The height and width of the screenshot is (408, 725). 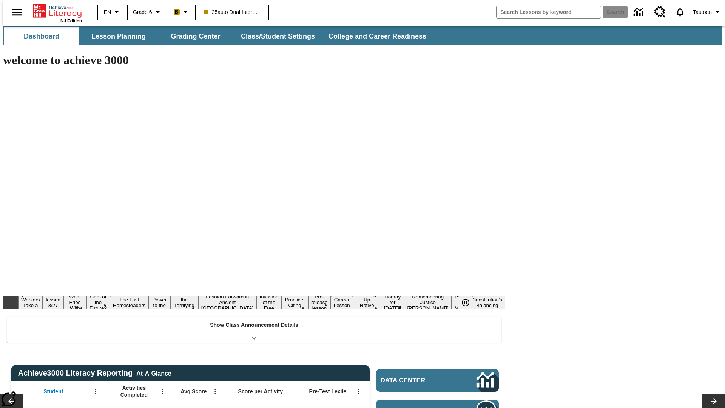 I want to click on button: Open side menu, so click(x=17, y=12).